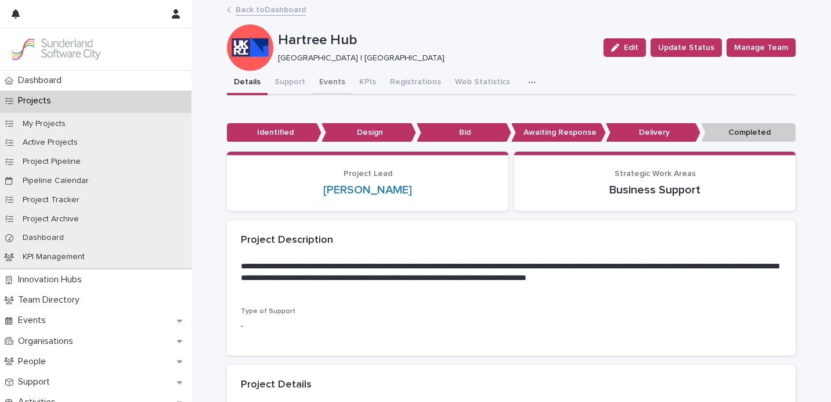 This screenshot has height=402, width=831. Describe the element at coordinates (48, 341) in the screenshot. I see `p: Organisations` at that location.